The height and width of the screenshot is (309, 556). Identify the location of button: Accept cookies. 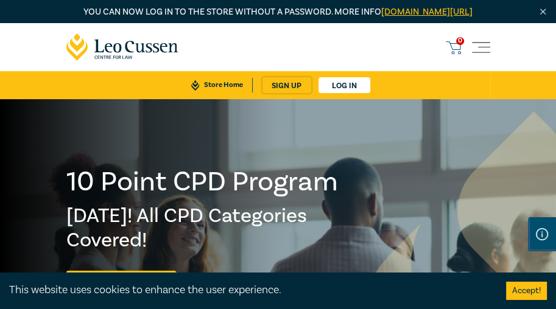
(526, 291).